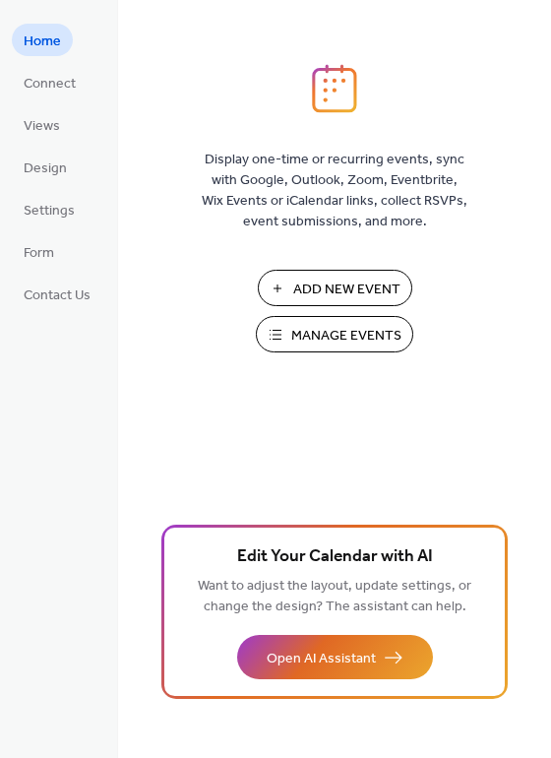 This screenshot has width=551, height=758. Describe the element at coordinates (321, 659) in the screenshot. I see `span: Open AI Assistant` at that location.